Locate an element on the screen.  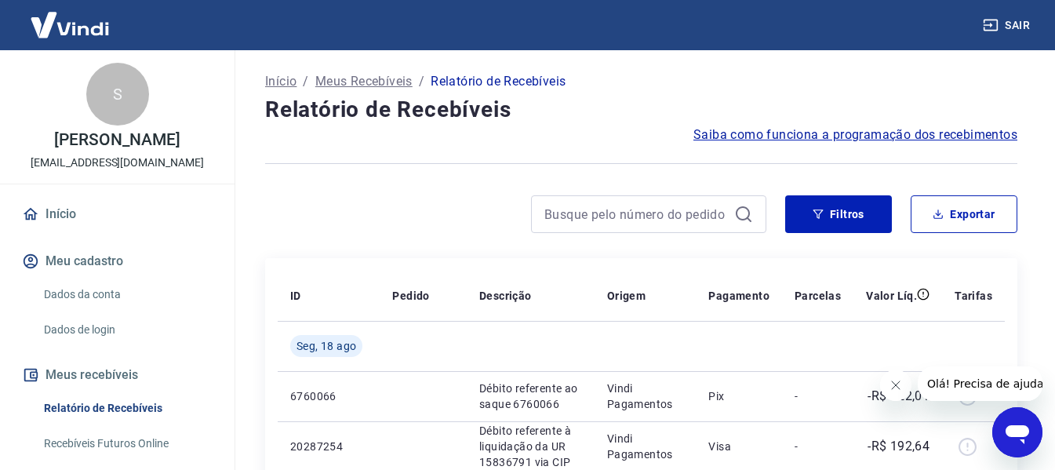
button: Sair is located at coordinates (1008, 25).